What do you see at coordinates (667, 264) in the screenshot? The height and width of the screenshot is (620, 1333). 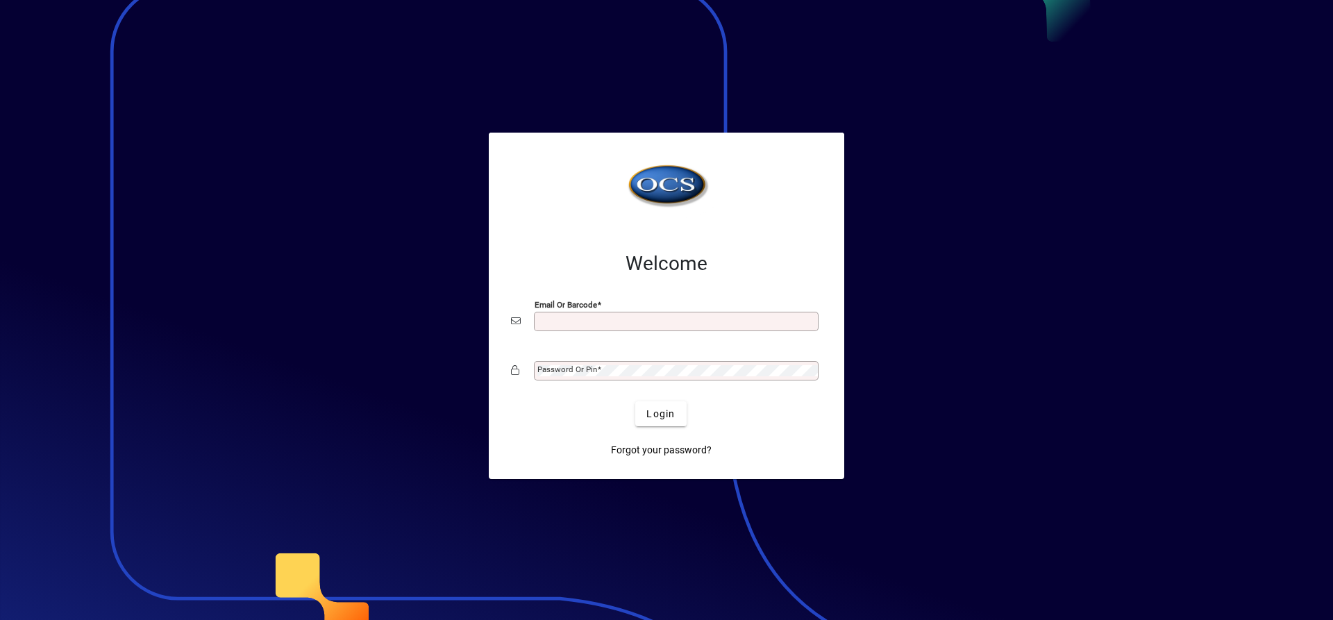 I see `h2: Welcome` at bounding box center [667, 264].